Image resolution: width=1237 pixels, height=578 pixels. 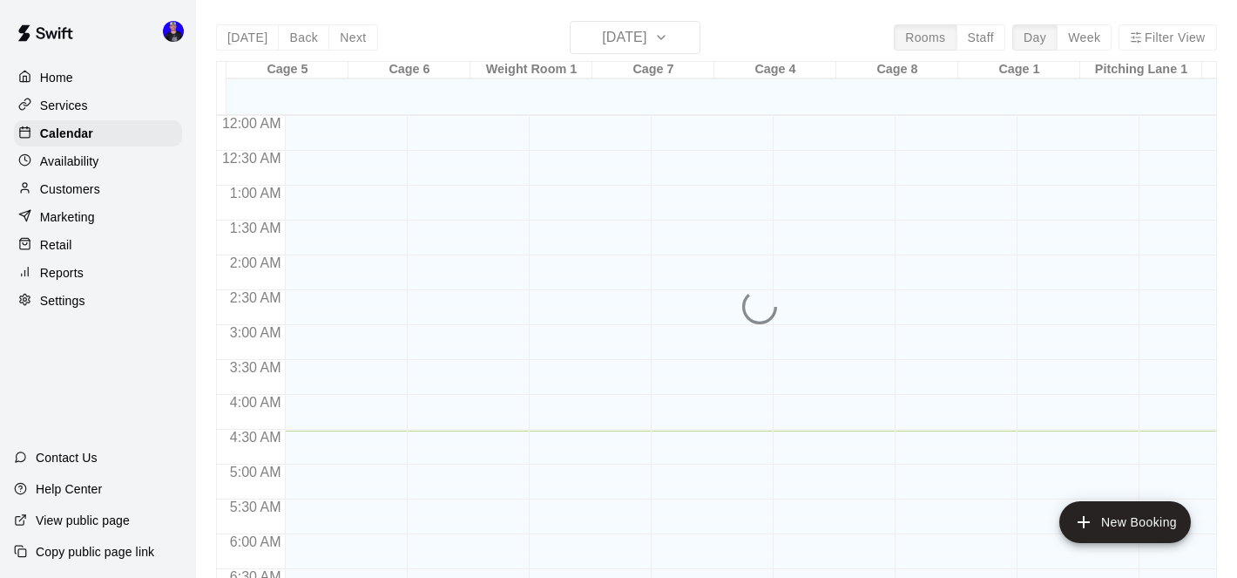 What do you see at coordinates (255, 332) in the screenshot?
I see `span: 3:00 AM` at bounding box center [255, 332].